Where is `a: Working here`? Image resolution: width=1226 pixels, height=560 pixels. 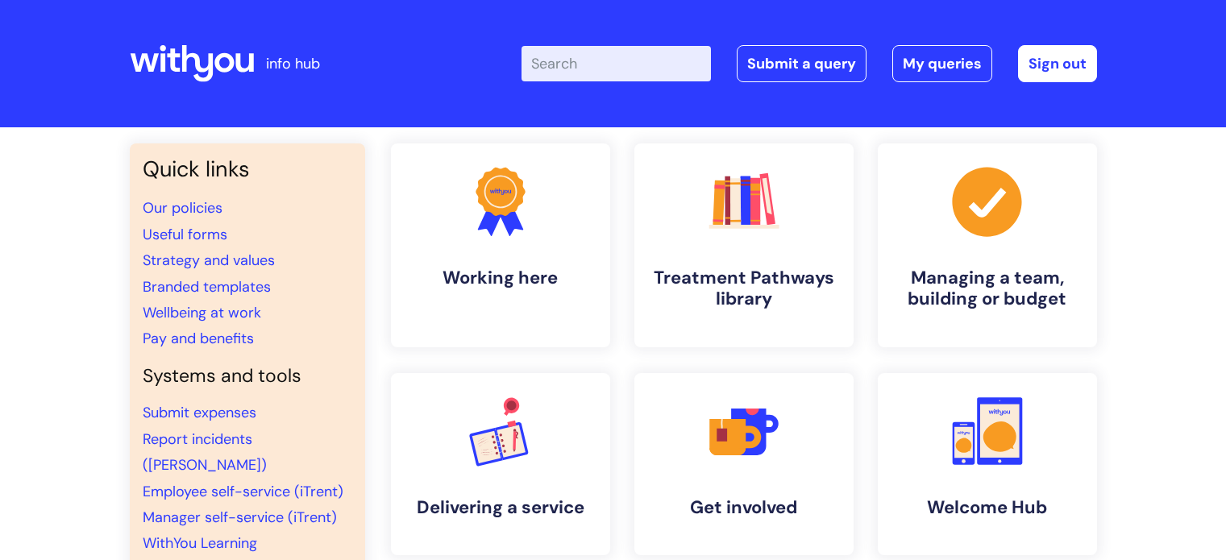 a: Working here is located at coordinates (501, 245).